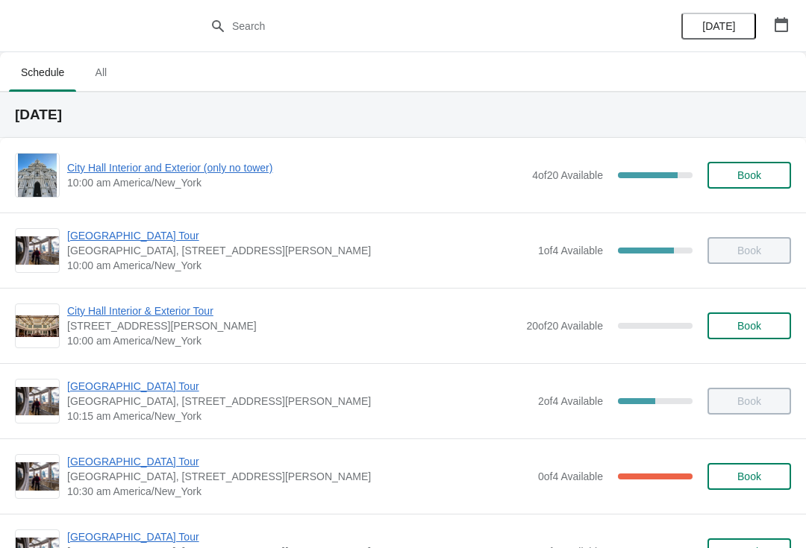  I want to click on span: 4 of 20 Available, so click(567, 175).